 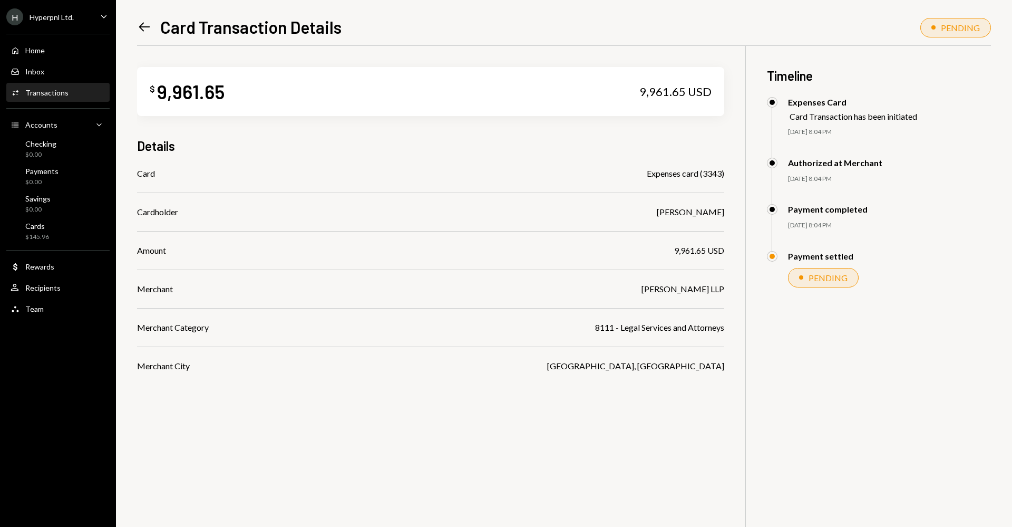 I want to click on div: Payment settled, so click(x=821, y=256).